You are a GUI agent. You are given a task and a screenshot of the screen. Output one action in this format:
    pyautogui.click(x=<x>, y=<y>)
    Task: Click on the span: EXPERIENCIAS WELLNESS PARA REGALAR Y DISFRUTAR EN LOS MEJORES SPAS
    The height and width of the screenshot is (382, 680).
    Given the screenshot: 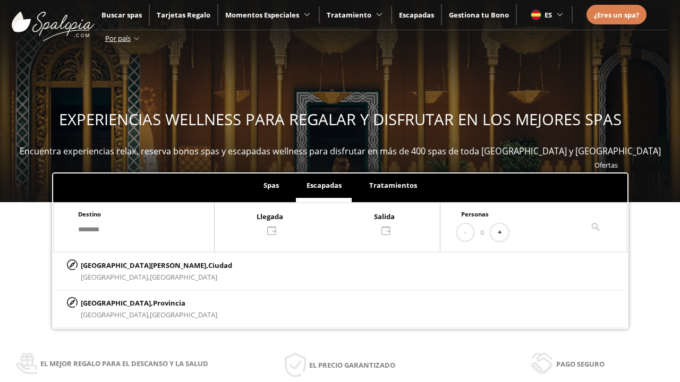 What is the action you would take?
    pyautogui.click(x=340, y=120)
    